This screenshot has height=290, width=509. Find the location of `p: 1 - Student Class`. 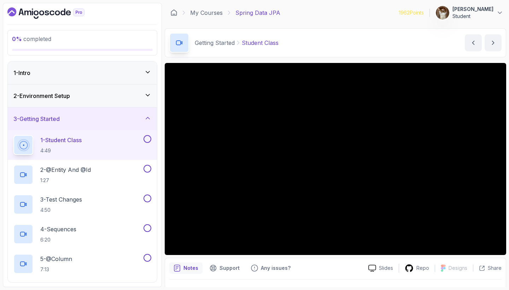

p: 1 - Student Class is located at coordinates (61, 140).